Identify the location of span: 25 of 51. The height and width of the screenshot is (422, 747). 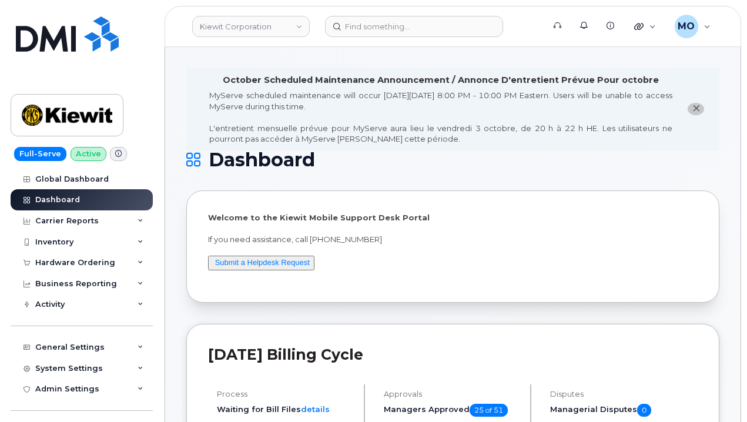
(488, 410).